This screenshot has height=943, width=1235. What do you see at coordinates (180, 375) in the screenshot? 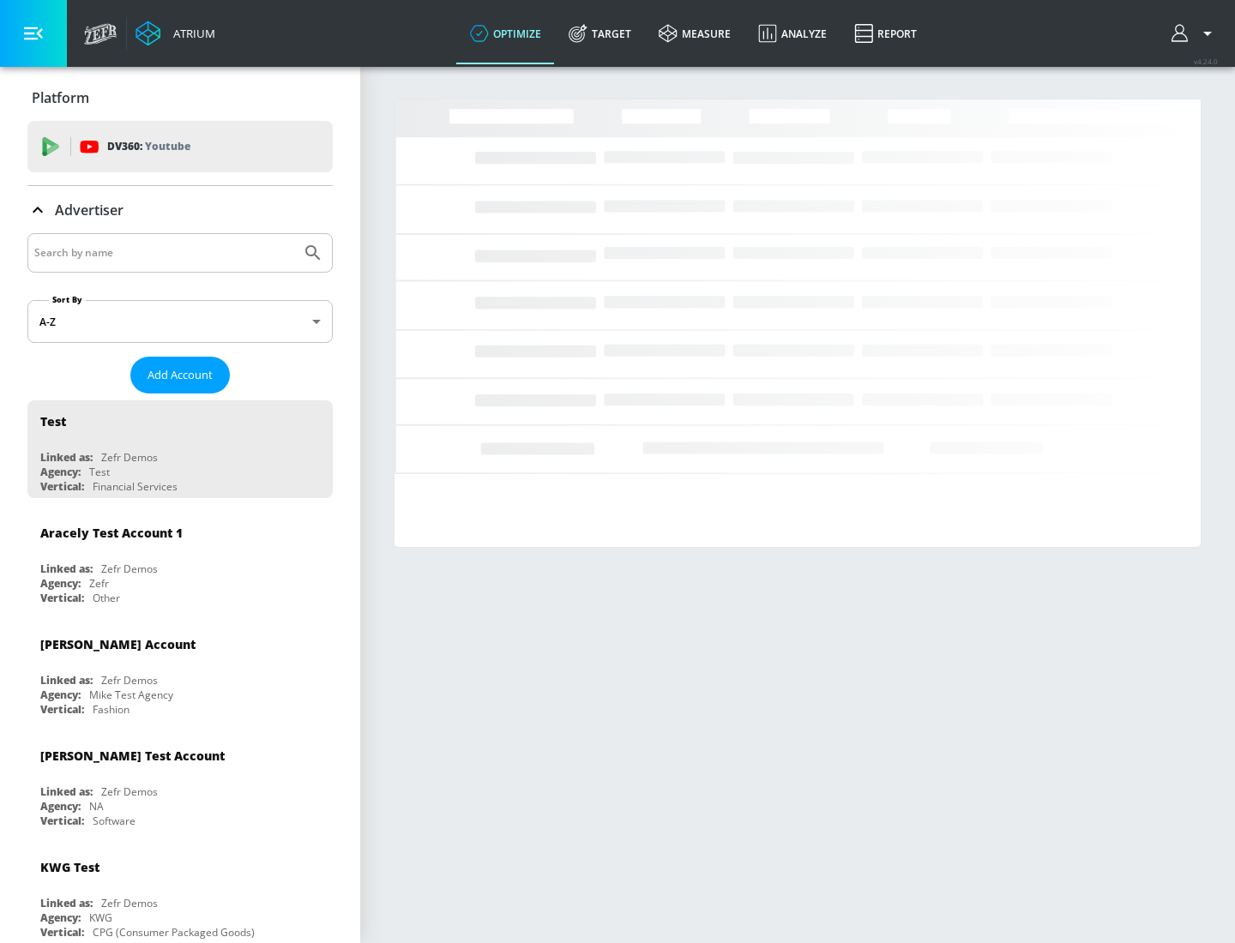
I see `span: Add Account` at bounding box center [180, 375].